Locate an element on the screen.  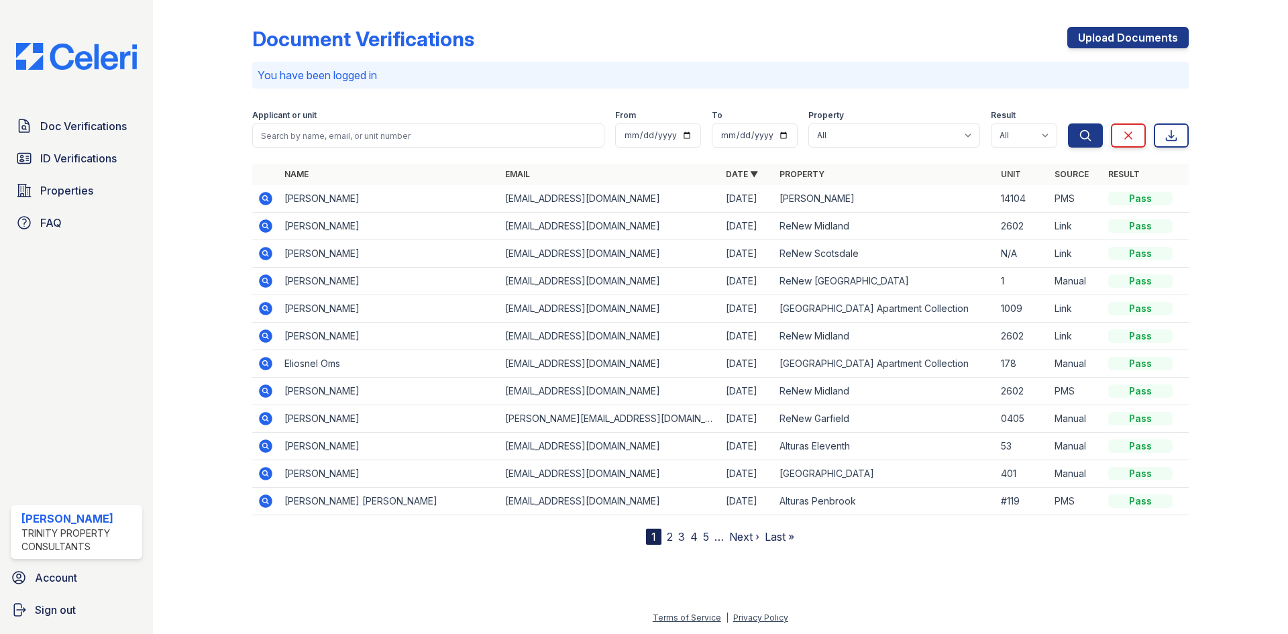
td: Alturas Penbrook is located at coordinates (884, 501).